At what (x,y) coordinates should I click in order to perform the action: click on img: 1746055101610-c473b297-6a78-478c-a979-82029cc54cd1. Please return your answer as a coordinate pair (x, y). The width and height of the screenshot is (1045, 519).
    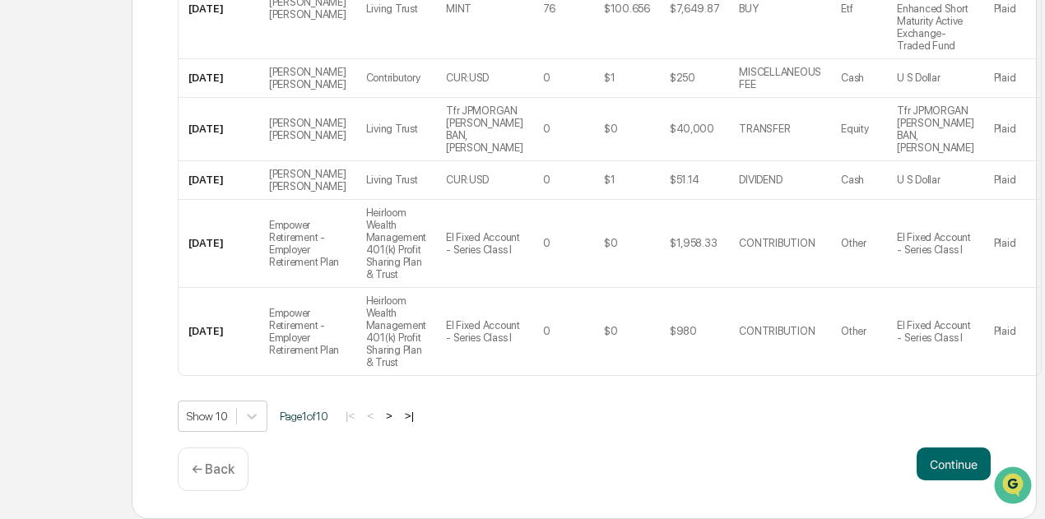
    Looking at the image, I should click on (31, 140).